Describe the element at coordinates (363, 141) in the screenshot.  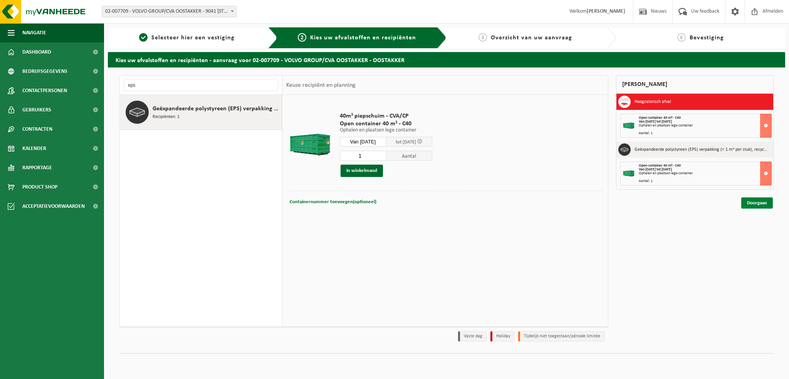
I see `input: Selecteer datum` at that location.